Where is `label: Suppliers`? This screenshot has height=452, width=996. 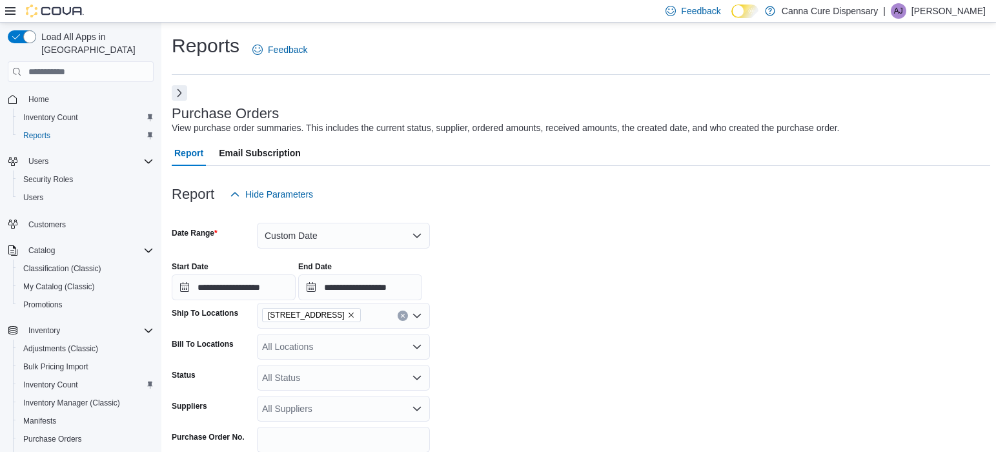
label: Suppliers is located at coordinates (189, 406).